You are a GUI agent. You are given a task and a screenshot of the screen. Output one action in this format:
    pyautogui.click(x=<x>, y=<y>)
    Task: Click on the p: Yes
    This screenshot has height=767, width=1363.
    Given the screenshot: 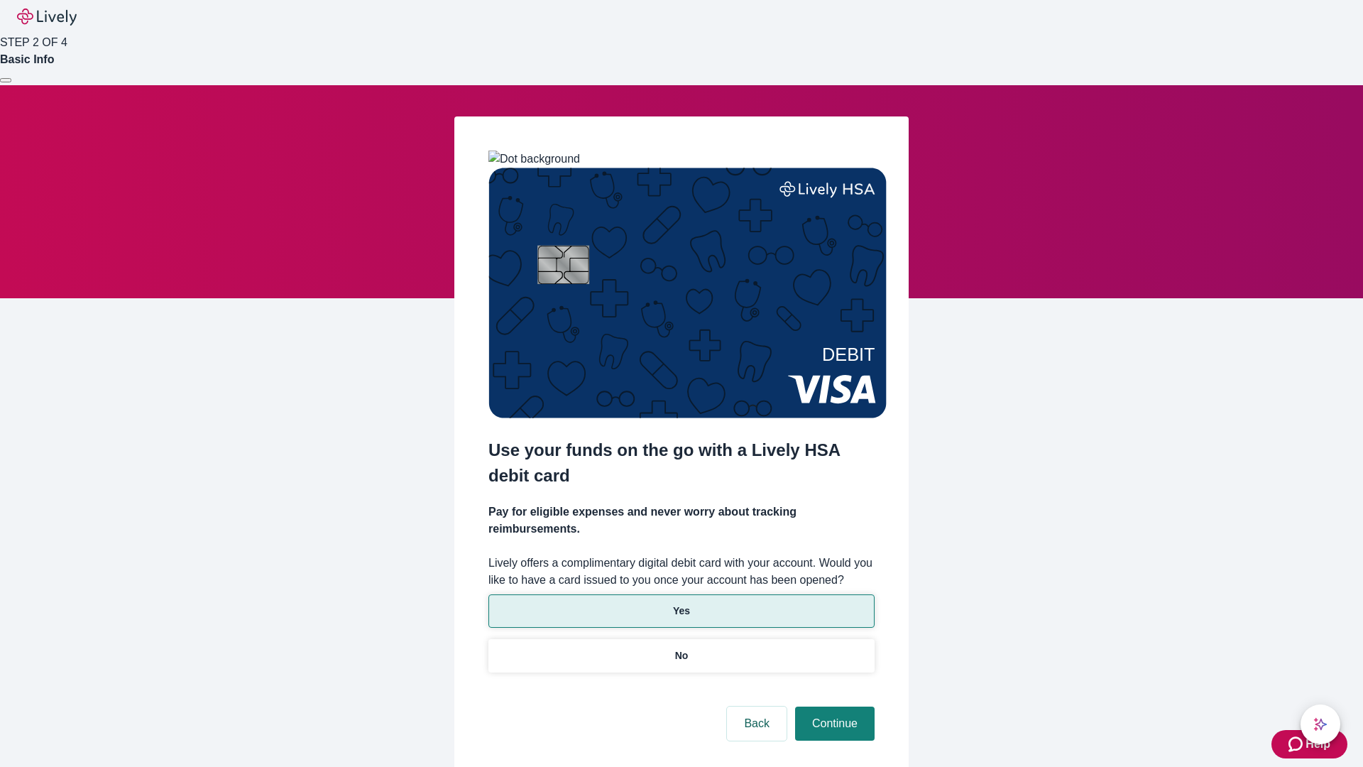 What is the action you would take?
    pyautogui.click(x=682, y=611)
    